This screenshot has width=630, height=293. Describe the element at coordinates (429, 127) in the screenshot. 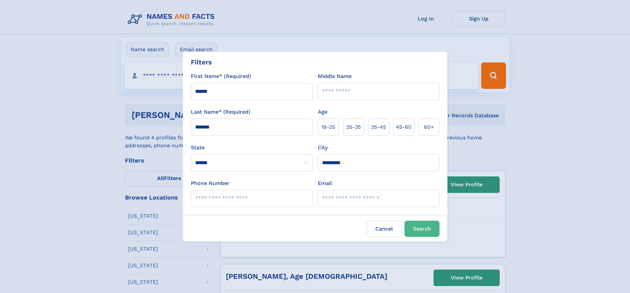

I see `span: 60+` at that location.